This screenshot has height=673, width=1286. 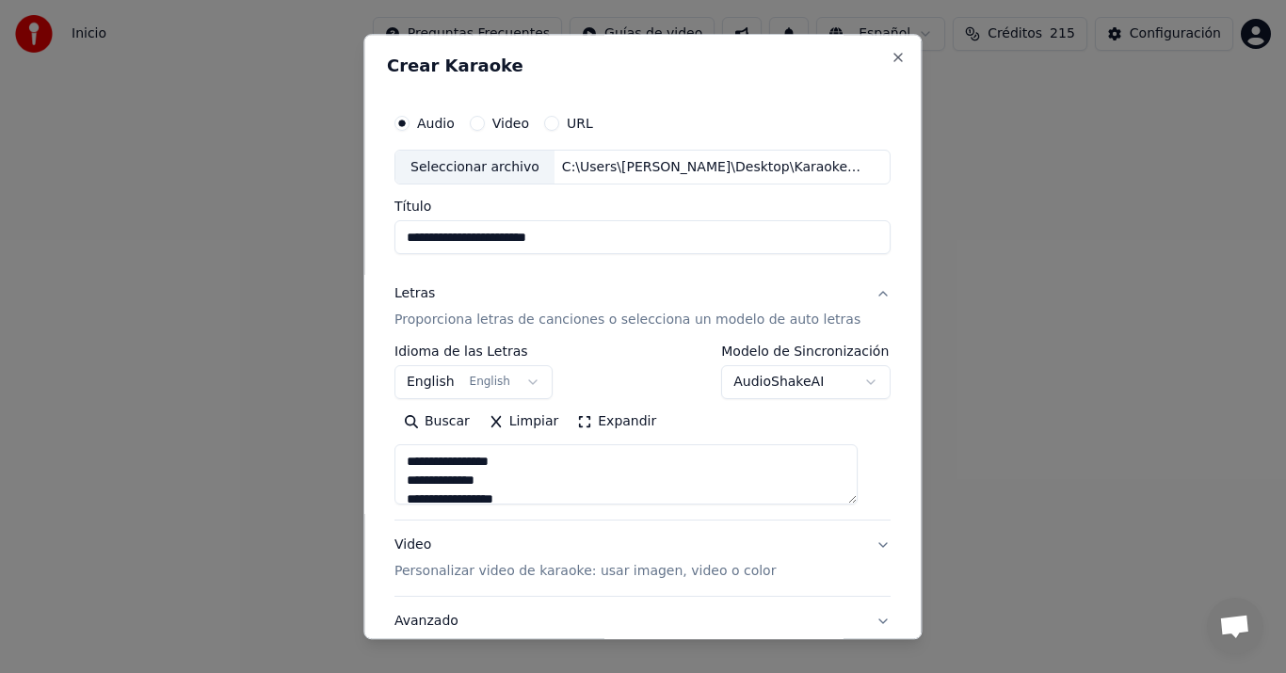 I want to click on label: Título, so click(x=642, y=207).